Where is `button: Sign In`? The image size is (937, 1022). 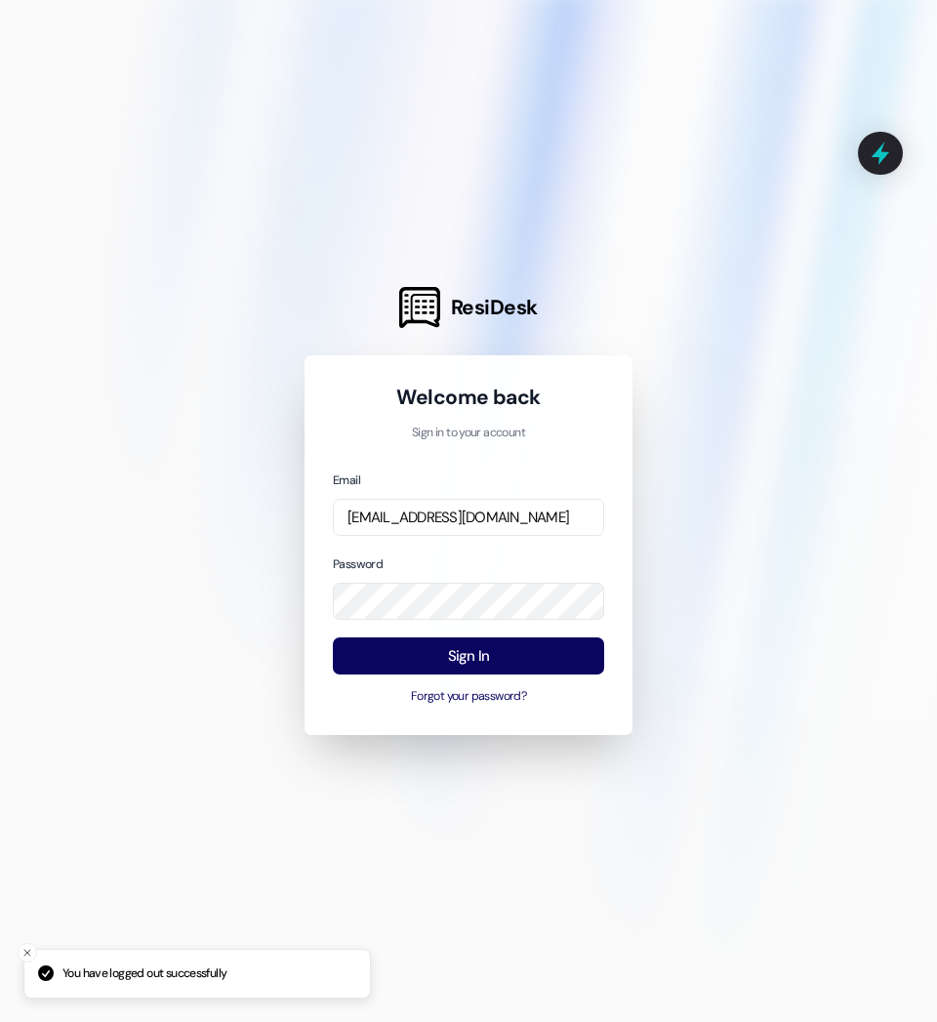
button: Sign In is located at coordinates (468, 656).